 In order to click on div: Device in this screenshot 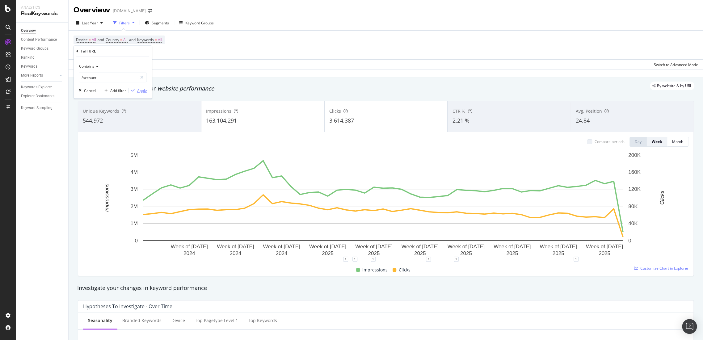, I will do `click(178, 320)`.